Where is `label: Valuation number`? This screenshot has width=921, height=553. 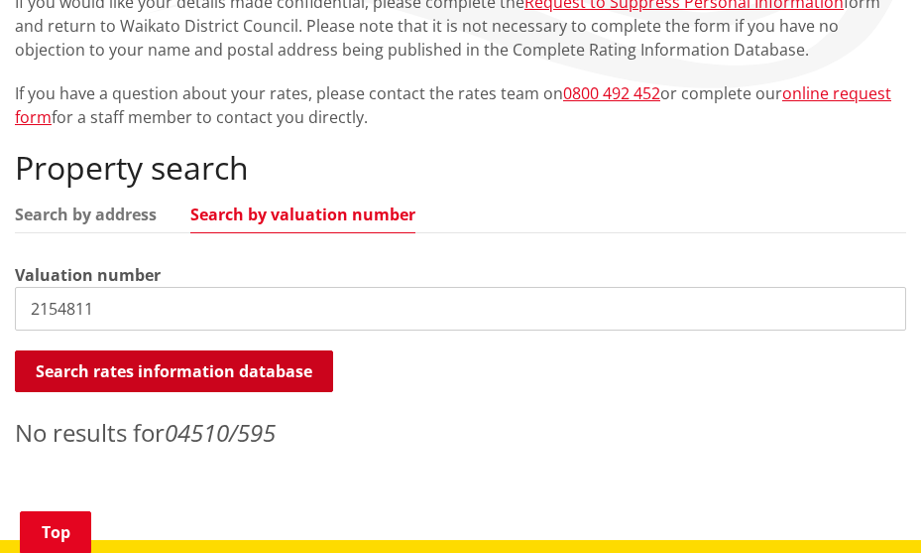 label: Valuation number is located at coordinates (87, 275).